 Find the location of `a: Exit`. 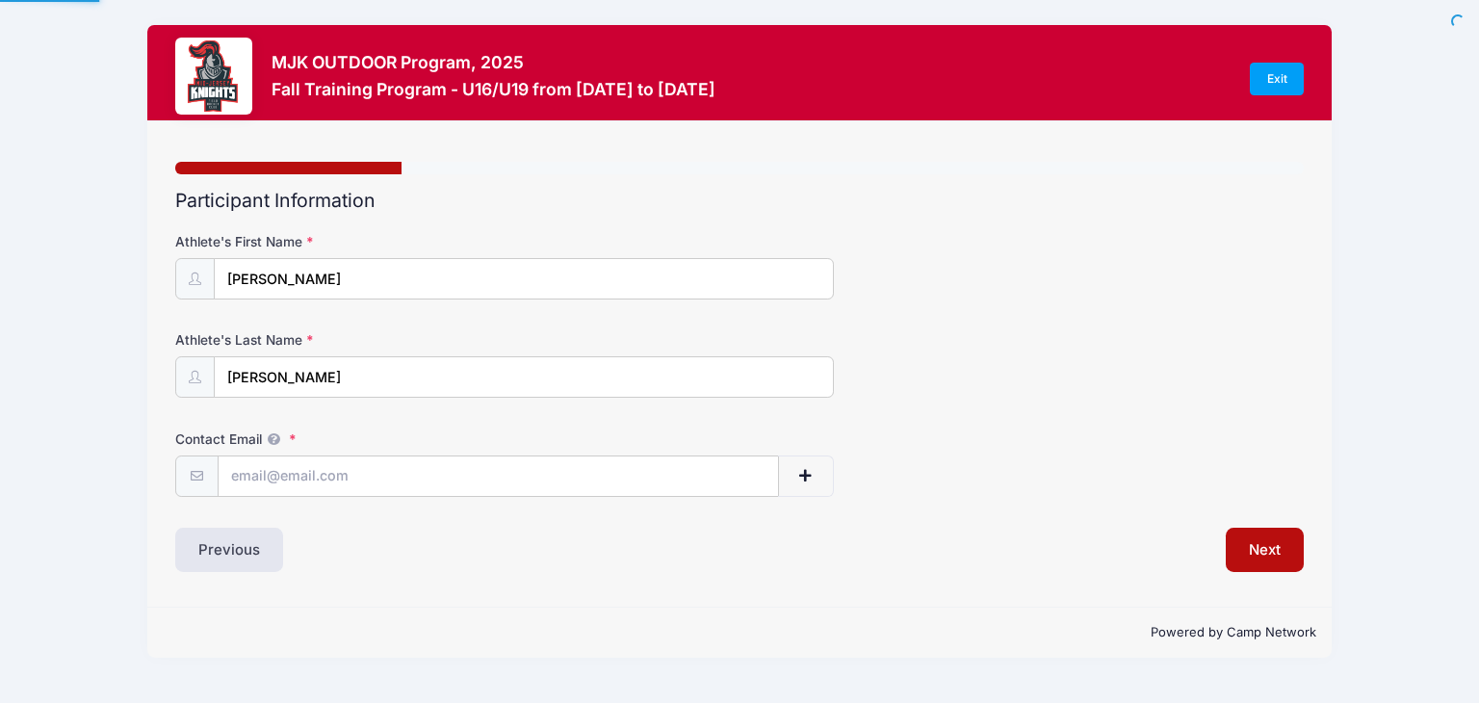

a: Exit is located at coordinates (1277, 79).